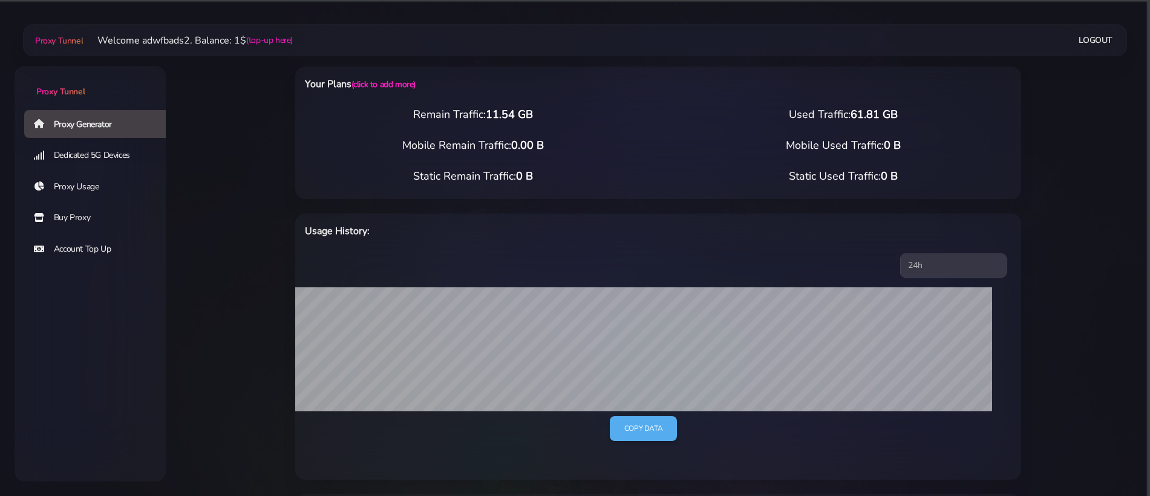 The image size is (1150, 496). I want to click on a: Logout, so click(1096, 40).